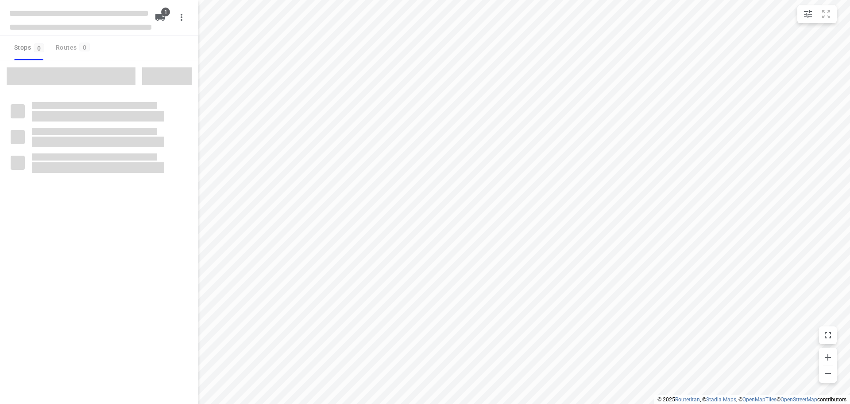  What do you see at coordinates (799, 399) in the screenshot?
I see `a: OpenStreetMap` at bounding box center [799, 399].